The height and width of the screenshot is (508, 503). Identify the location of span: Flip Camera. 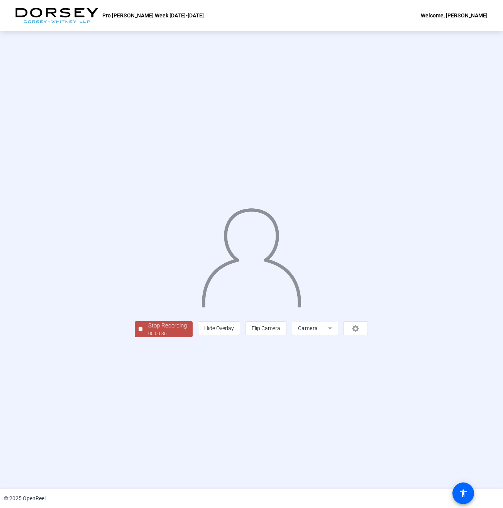
(266, 328).